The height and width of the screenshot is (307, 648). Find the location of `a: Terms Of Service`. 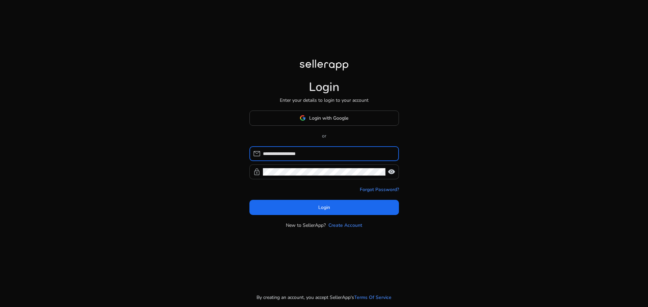

a: Terms Of Service is located at coordinates (373, 298).